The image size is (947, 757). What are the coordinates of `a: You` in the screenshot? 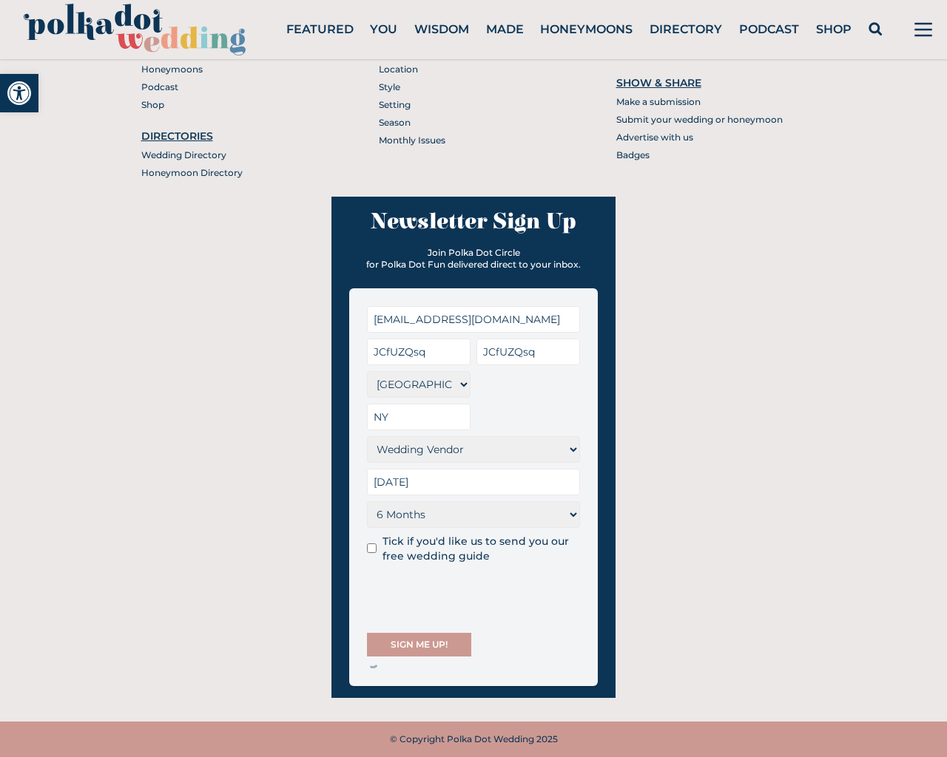 It's located at (383, 29).